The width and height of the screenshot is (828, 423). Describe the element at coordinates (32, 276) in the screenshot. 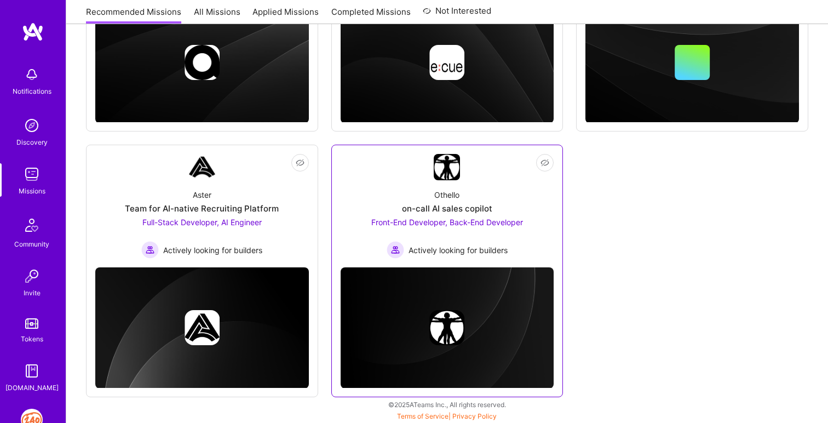

I see `img: Invite` at that location.